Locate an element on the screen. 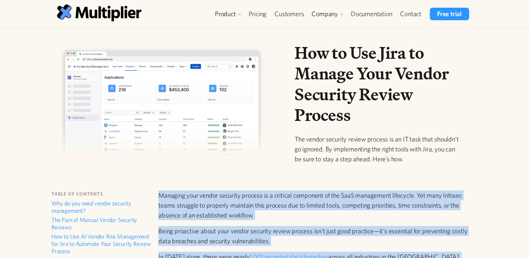  a: The Pain of Manual Vendor Security Reviews is located at coordinates (101, 224).